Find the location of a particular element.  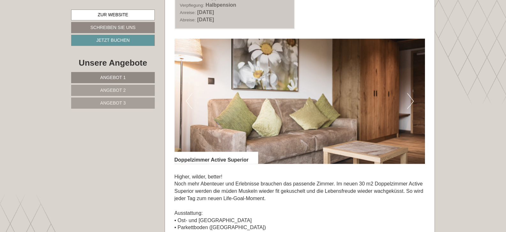

a: Zur Website is located at coordinates (113, 15).